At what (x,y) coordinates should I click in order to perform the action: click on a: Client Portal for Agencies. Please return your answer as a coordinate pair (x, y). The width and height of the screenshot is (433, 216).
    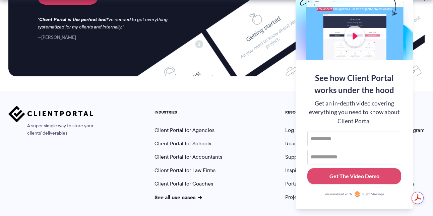
    Looking at the image, I should click on (184, 130).